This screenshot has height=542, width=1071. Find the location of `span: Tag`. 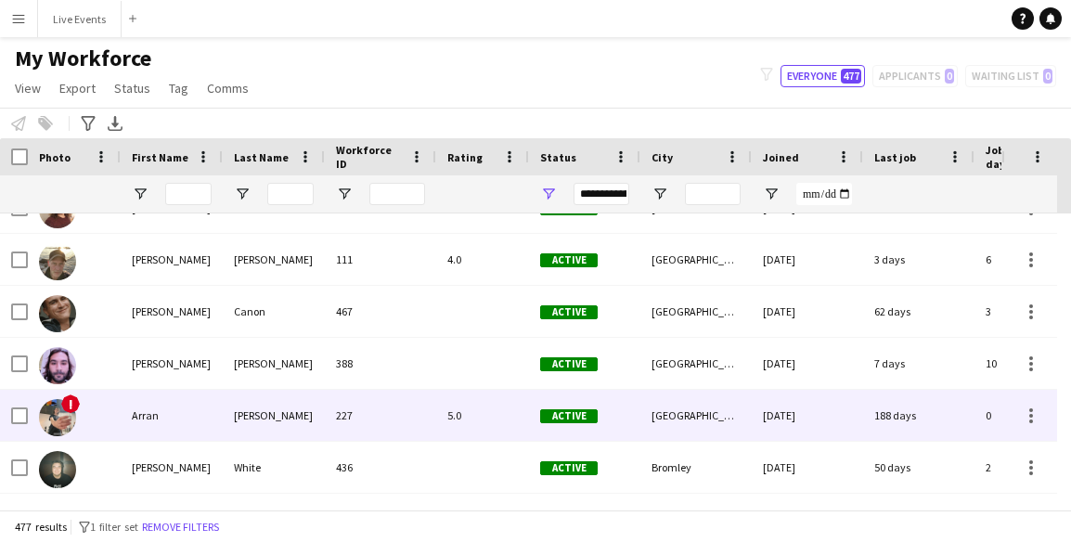

span: Tag is located at coordinates (178, 88).